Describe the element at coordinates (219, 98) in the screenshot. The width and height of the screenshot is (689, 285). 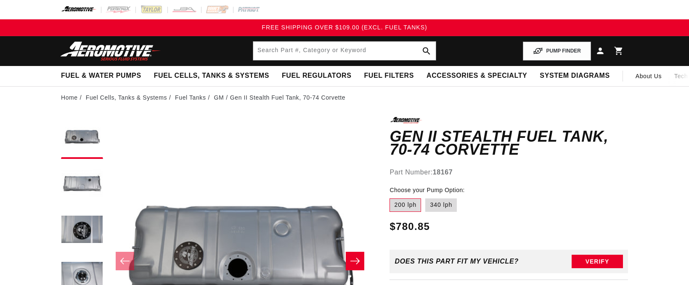
I see `a: GM` at that location.